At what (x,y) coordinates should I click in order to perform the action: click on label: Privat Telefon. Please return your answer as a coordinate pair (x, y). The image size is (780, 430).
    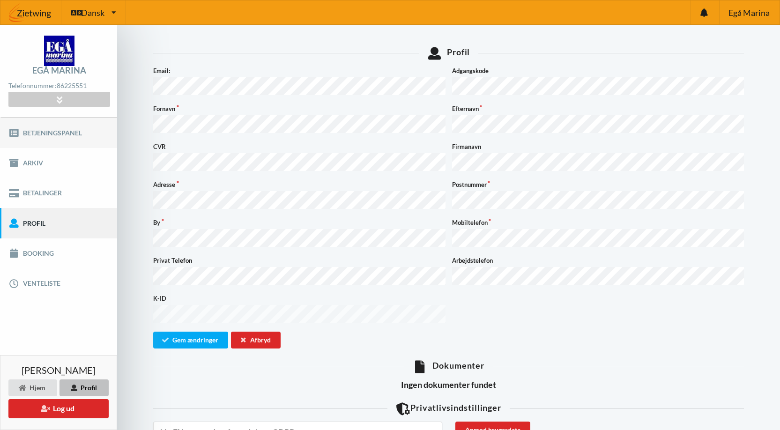
    Looking at the image, I should click on (299, 260).